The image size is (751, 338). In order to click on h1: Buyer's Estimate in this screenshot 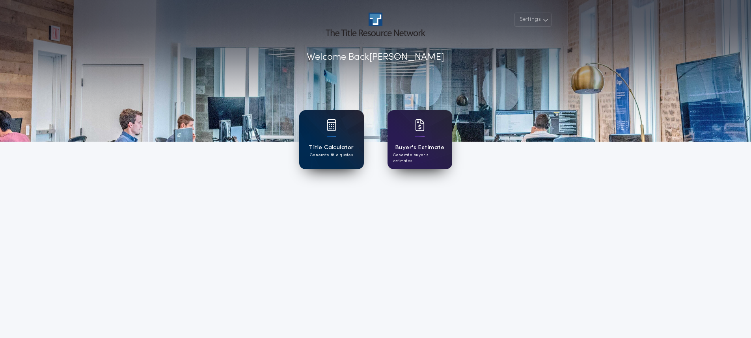, I will do `click(419, 148)`.